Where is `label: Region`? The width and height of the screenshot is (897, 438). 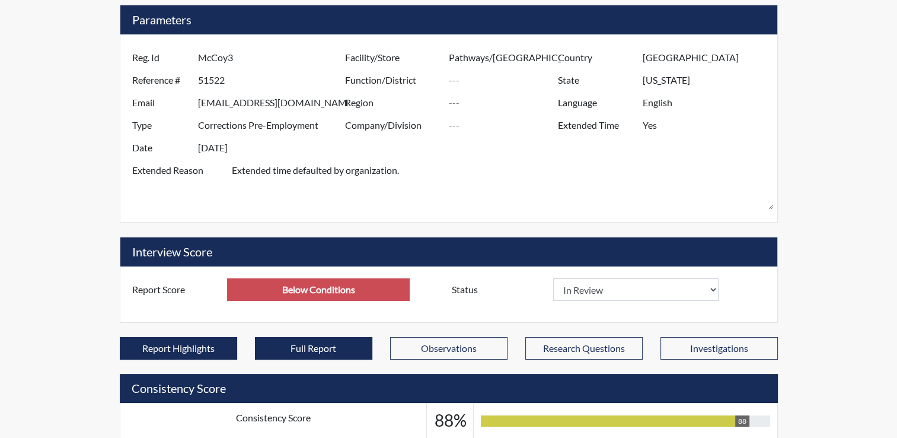 label: Region is located at coordinates (393, 103).